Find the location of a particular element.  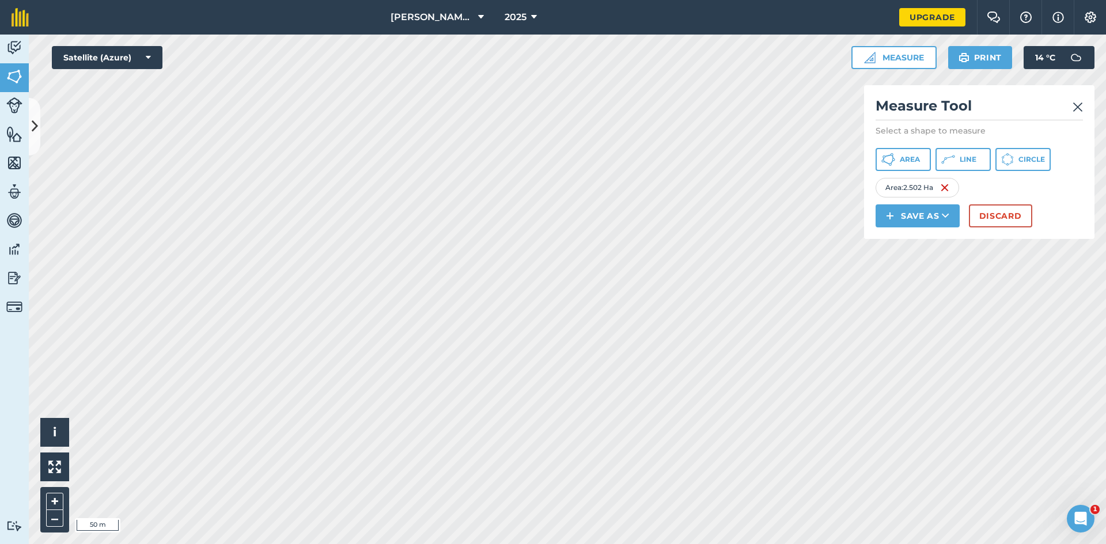

p: Select a shape to measure is located at coordinates (979, 131).